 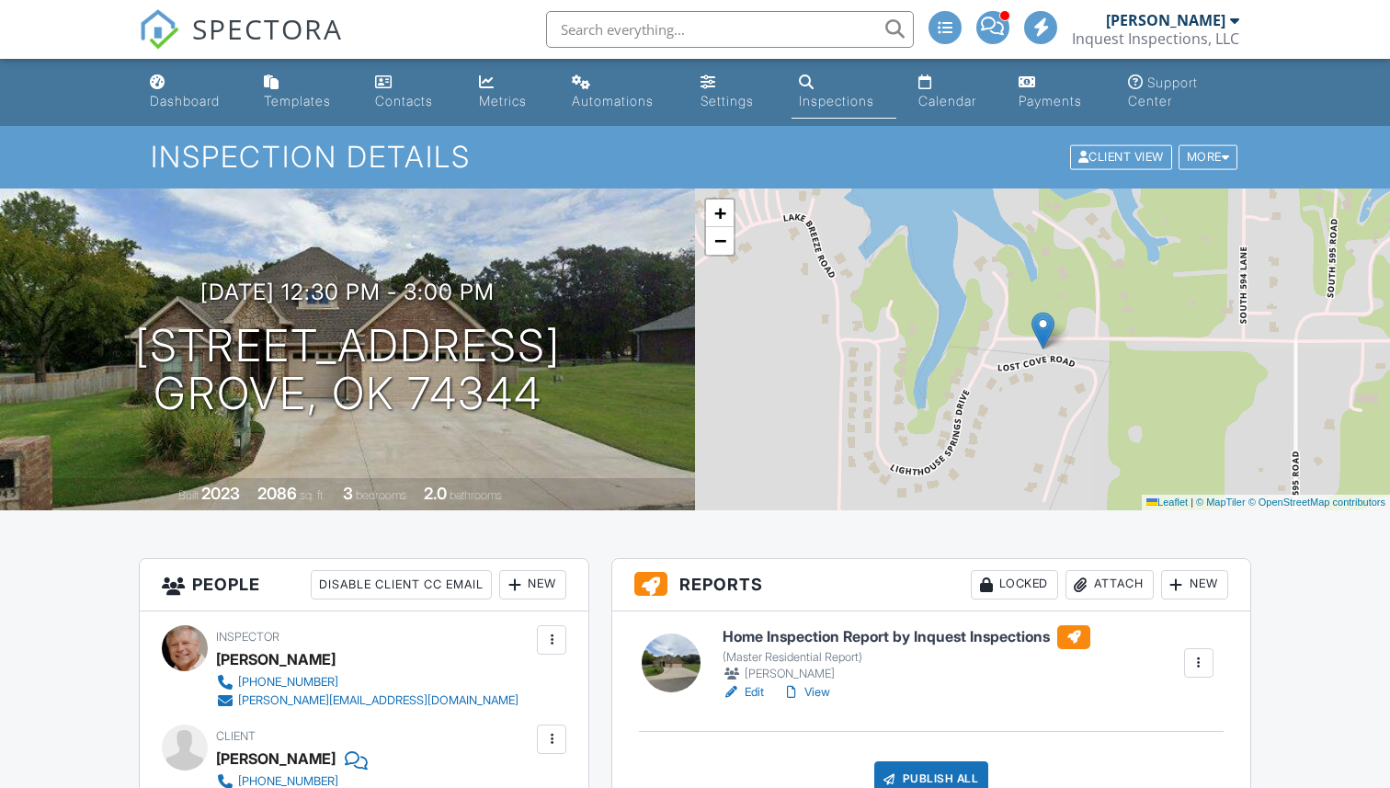 I want to click on a: View, so click(x=806, y=692).